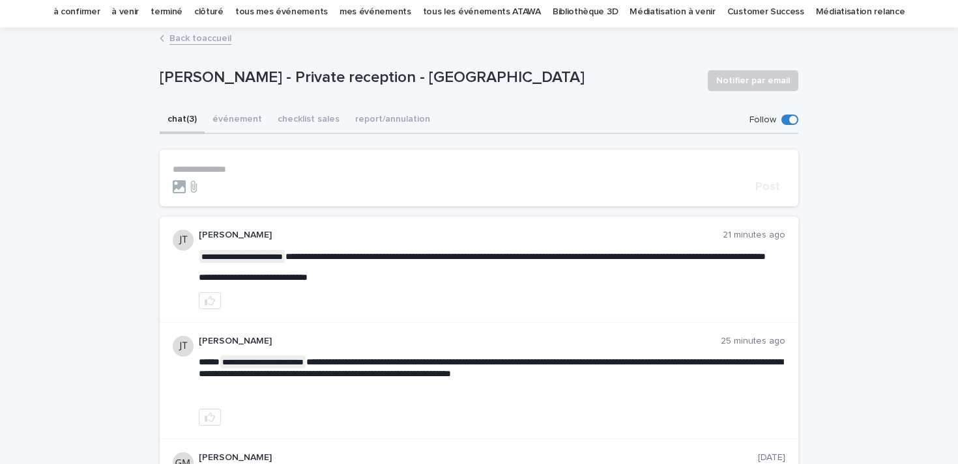  What do you see at coordinates (767, 187) in the screenshot?
I see `span: Post` at bounding box center [767, 187].